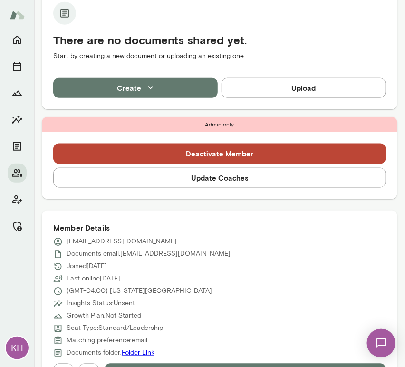 The height and width of the screenshot is (367, 405). I want to click on button: Home, so click(17, 40).